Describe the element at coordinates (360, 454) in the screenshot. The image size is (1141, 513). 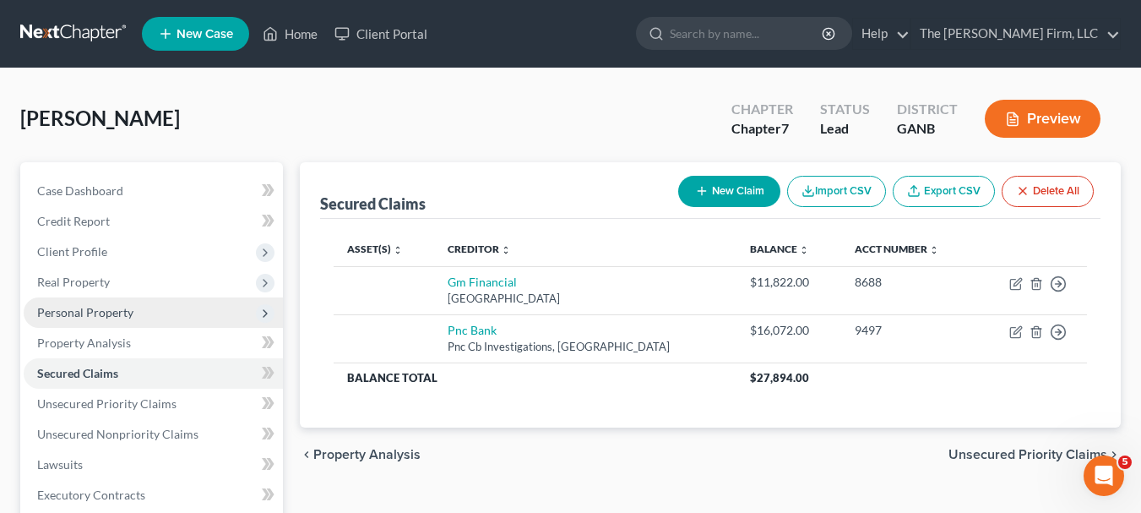
I see `button: chevron_left Property Analysis` at that location.